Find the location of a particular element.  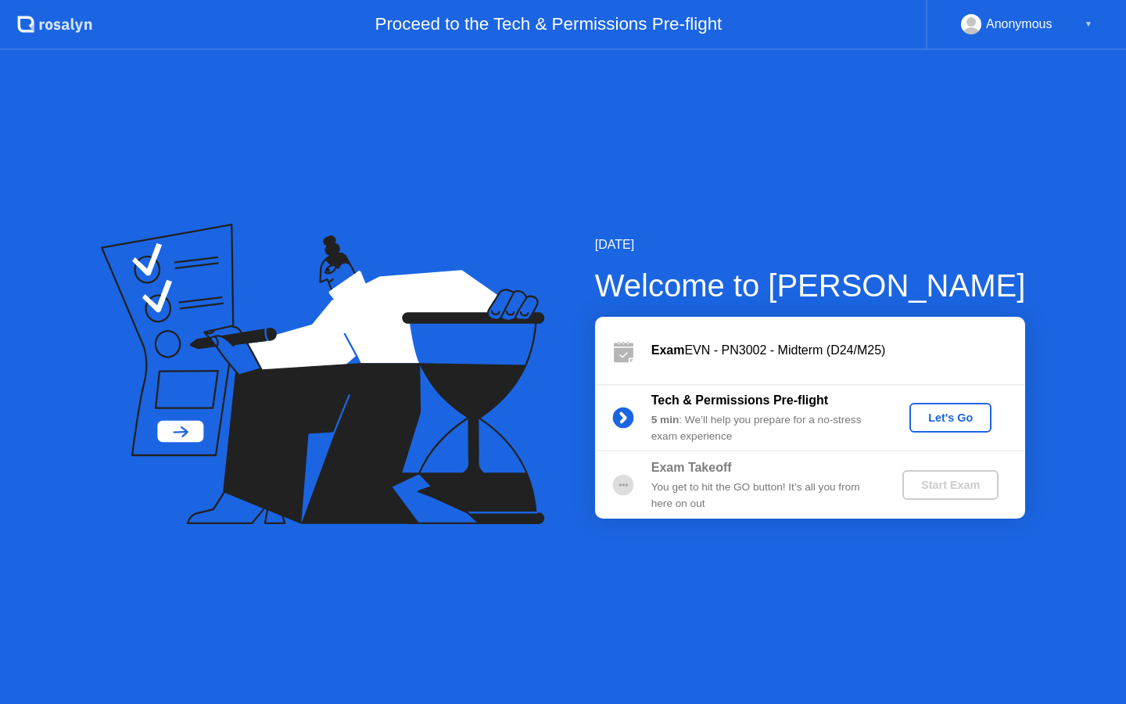

div: Let's Go is located at coordinates (950, 418).